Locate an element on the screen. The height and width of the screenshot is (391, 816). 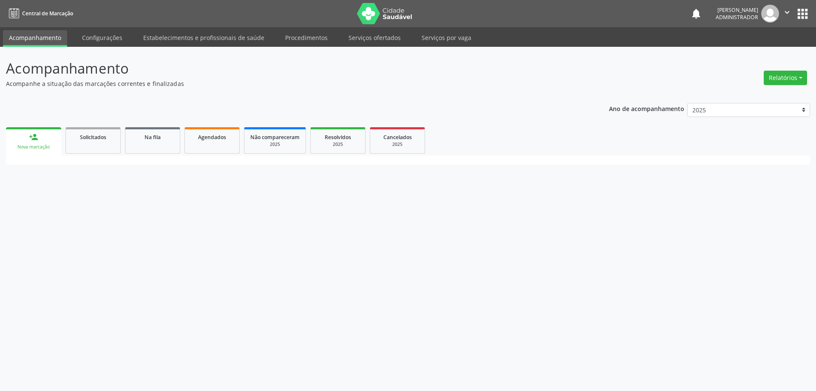
a: Serviços por vaga is located at coordinates (446, 37).